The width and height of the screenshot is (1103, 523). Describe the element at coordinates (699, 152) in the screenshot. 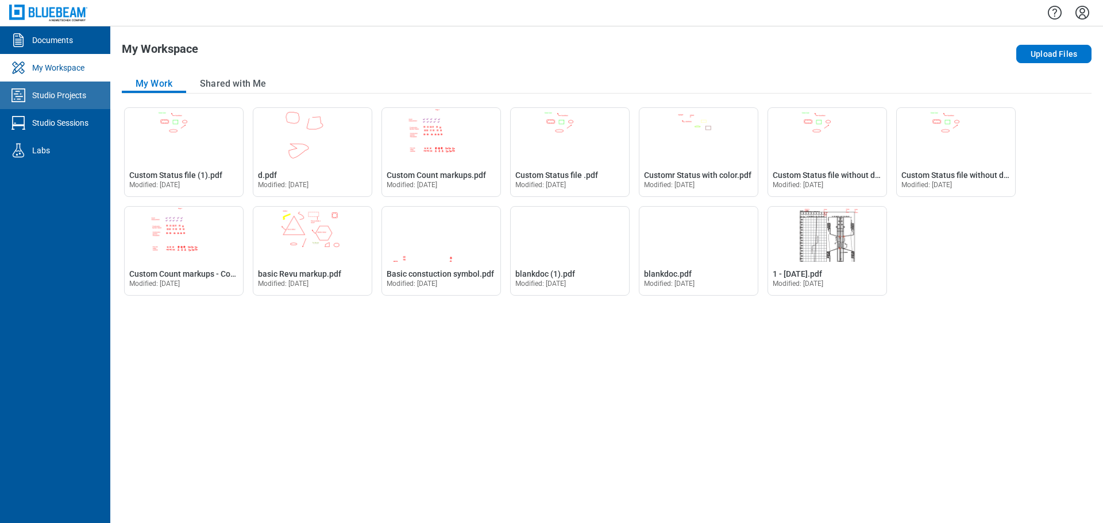

I see `div: Open Customr Status with color.pdf in Editor` at that location.